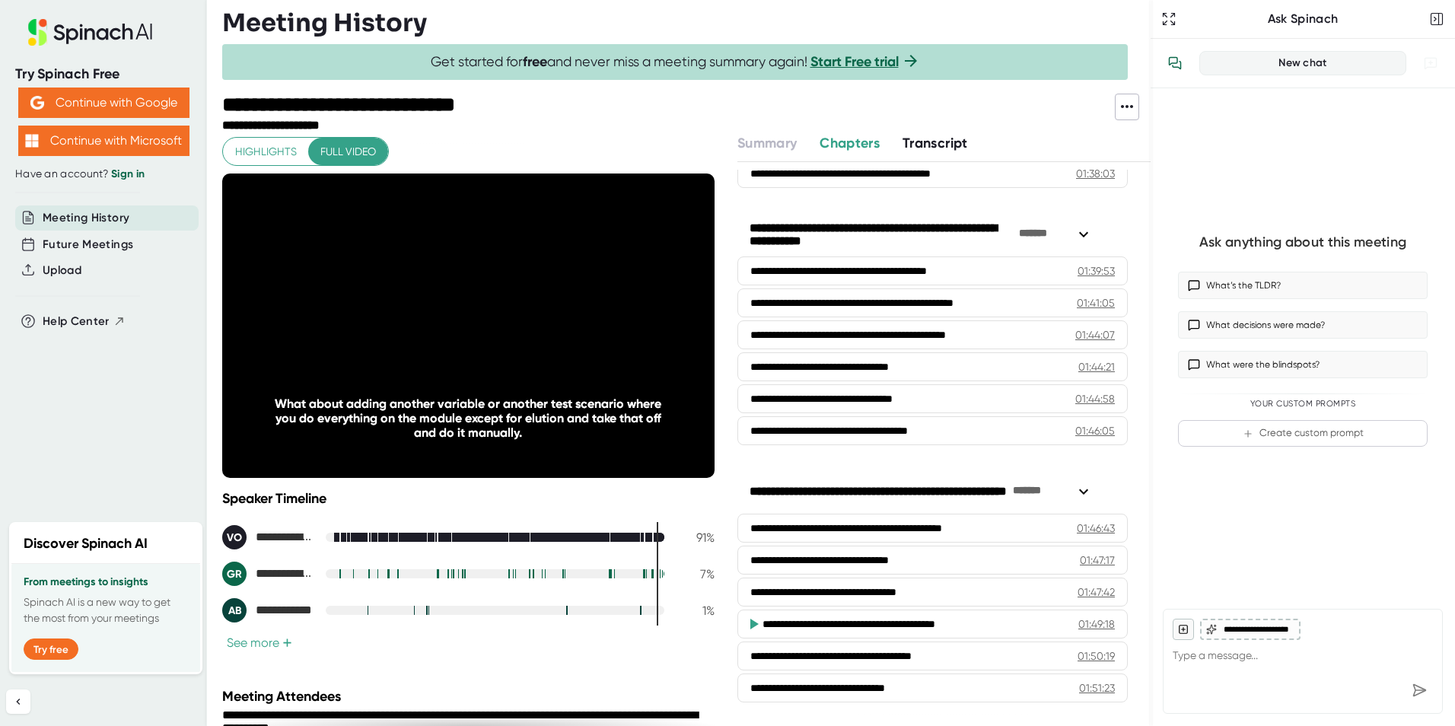 The height and width of the screenshot is (726, 1455). What do you see at coordinates (1095, 335) in the screenshot?
I see `div: 01:44:07` at bounding box center [1095, 335].